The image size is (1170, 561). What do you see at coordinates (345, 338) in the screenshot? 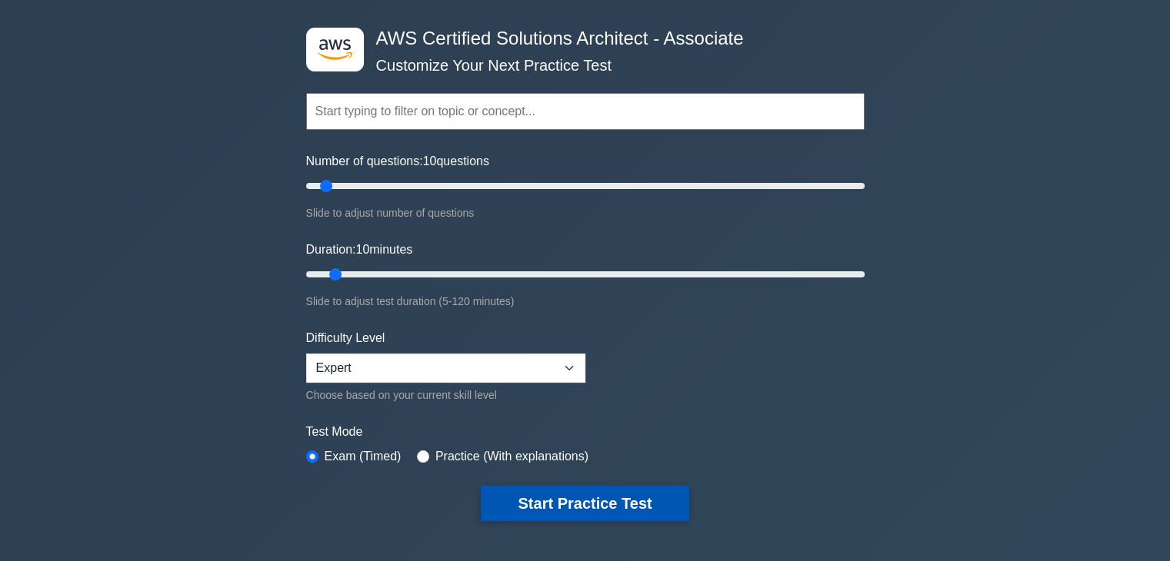
I see `label: Difficulty Level` at bounding box center [345, 338].